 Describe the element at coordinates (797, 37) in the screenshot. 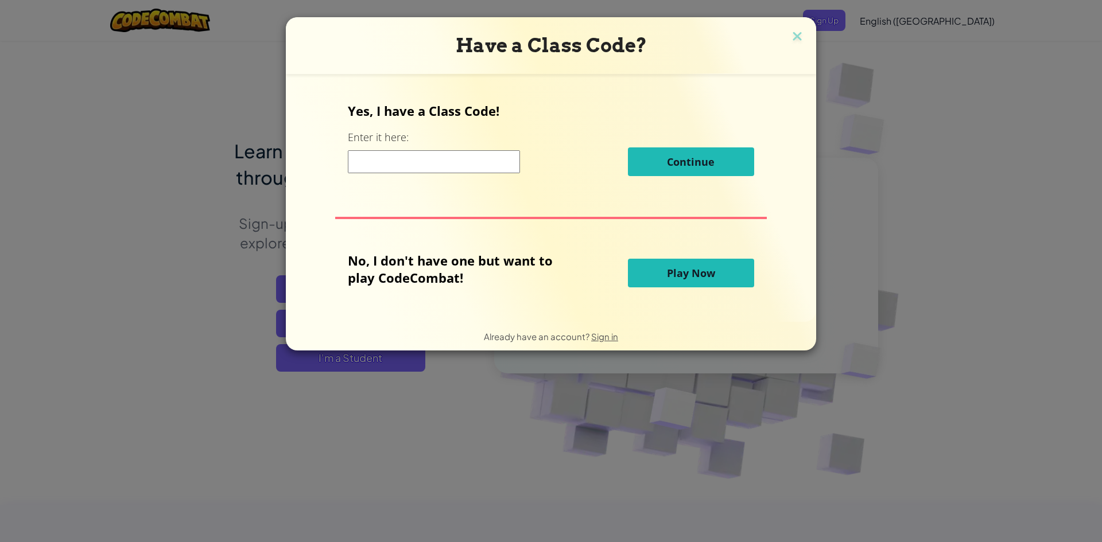

I see `img: close icon` at that location.